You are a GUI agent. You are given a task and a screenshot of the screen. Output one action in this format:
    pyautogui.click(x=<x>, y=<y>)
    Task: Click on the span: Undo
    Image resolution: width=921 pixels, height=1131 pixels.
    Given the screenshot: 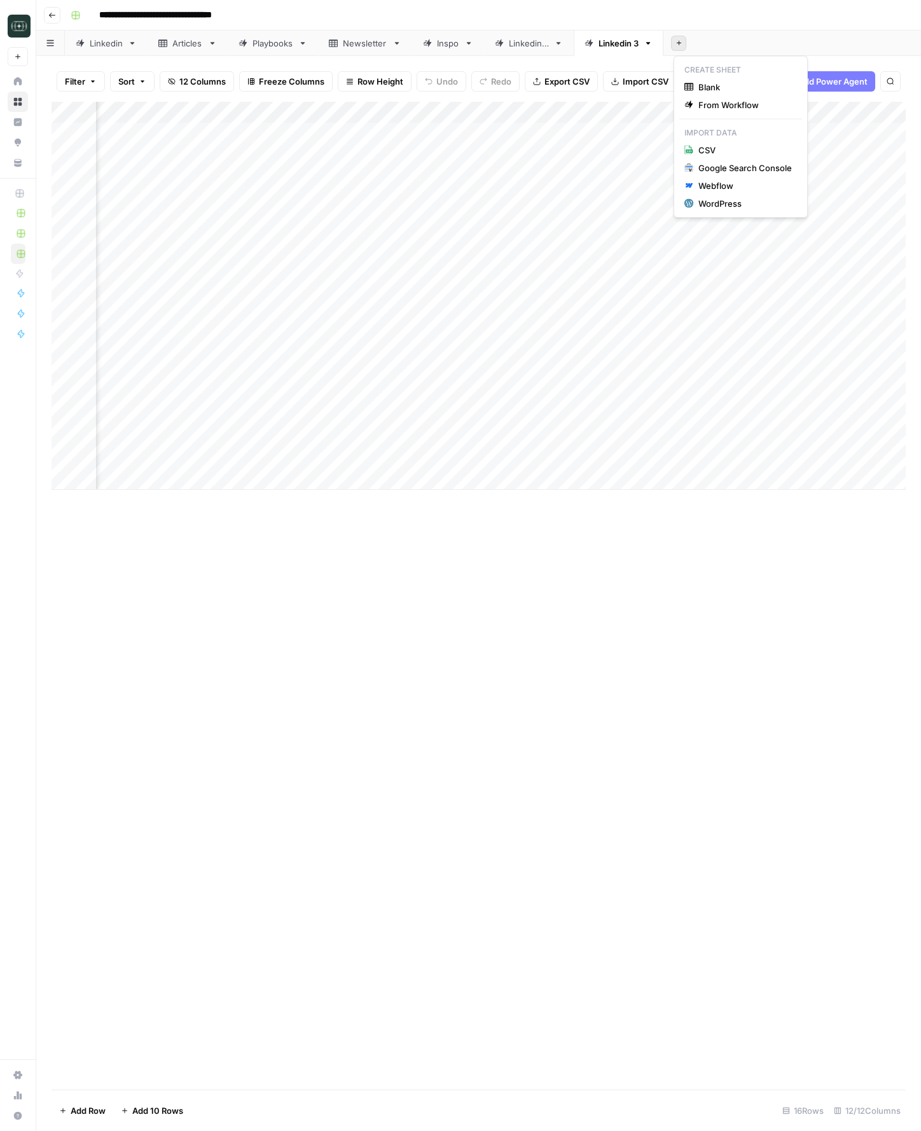 What is the action you would take?
    pyautogui.click(x=447, y=81)
    